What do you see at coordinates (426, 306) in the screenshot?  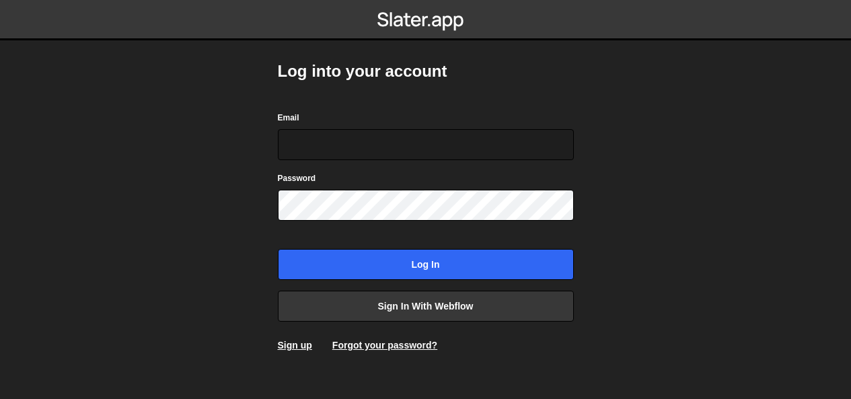 I see `a: Sign in with Webflow` at bounding box center [426, 306].